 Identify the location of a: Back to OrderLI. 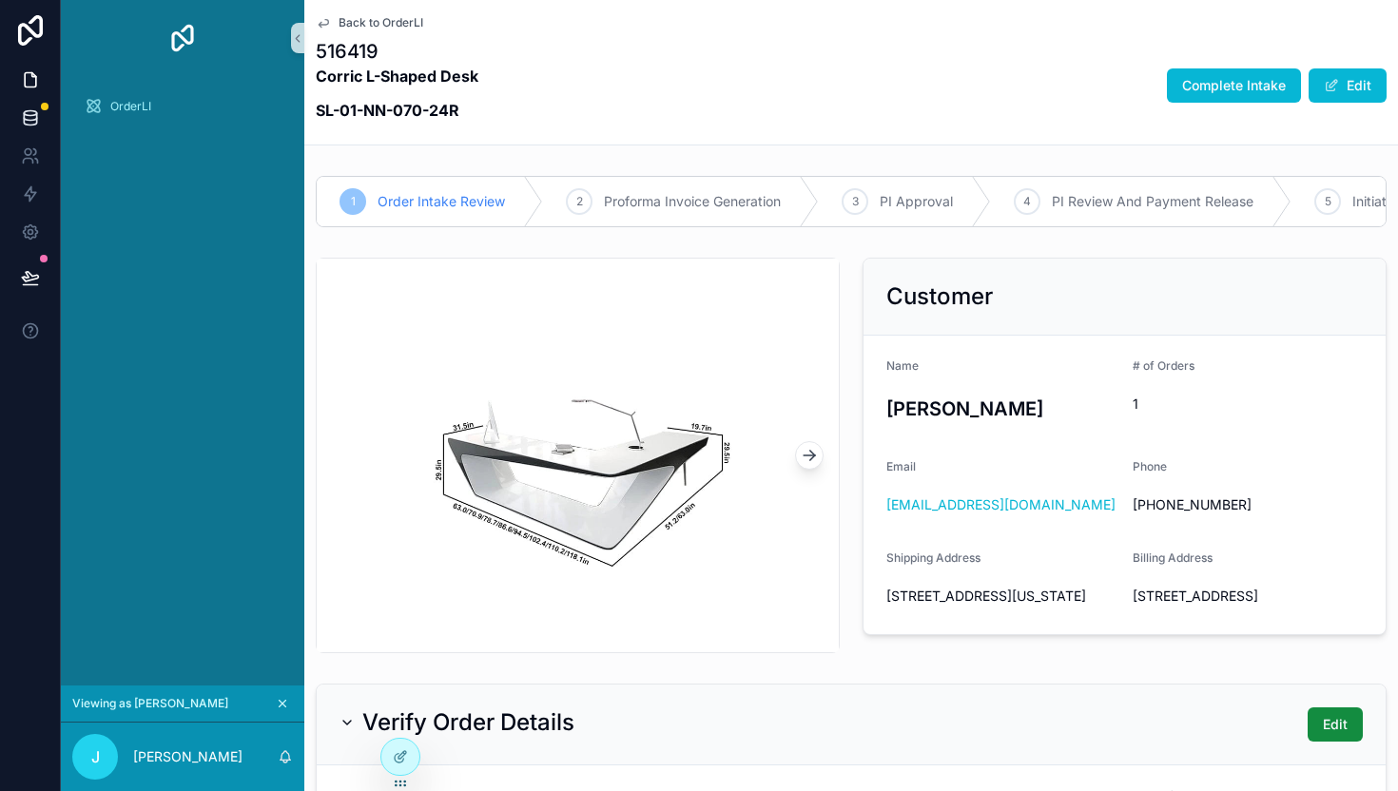
(369, 23).